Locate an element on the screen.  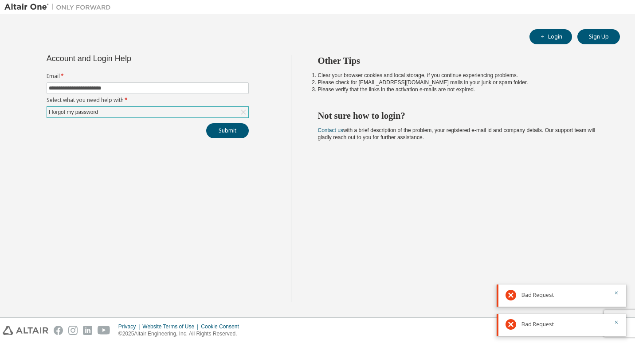
label: Email is located at coordinates (148, 76).